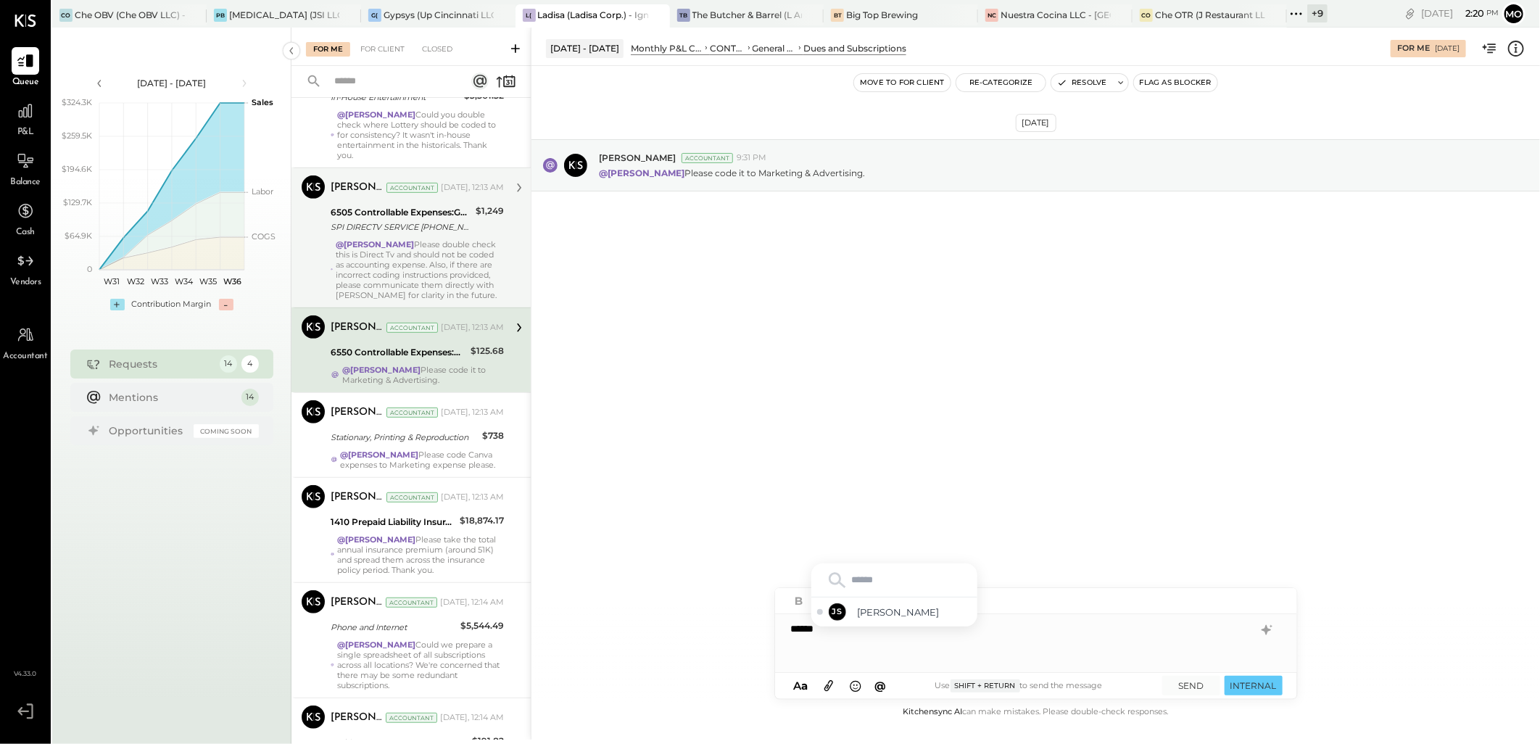 This screenshot has width=1540, height=744. What do you see at coordinates (250, 364) in the screenshot?
I see `div: 4` at bounding box center [250, 364].